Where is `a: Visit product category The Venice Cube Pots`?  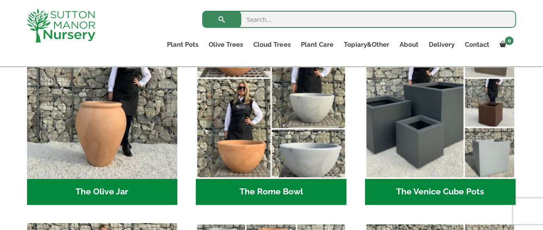 a: Visit product category The Venice Cube Pots is located at coordinates (440, 117).